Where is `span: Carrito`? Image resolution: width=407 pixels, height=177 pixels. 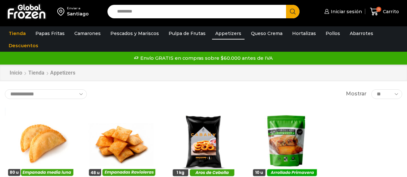
span: Carrito is located at coordinates (390, 12).